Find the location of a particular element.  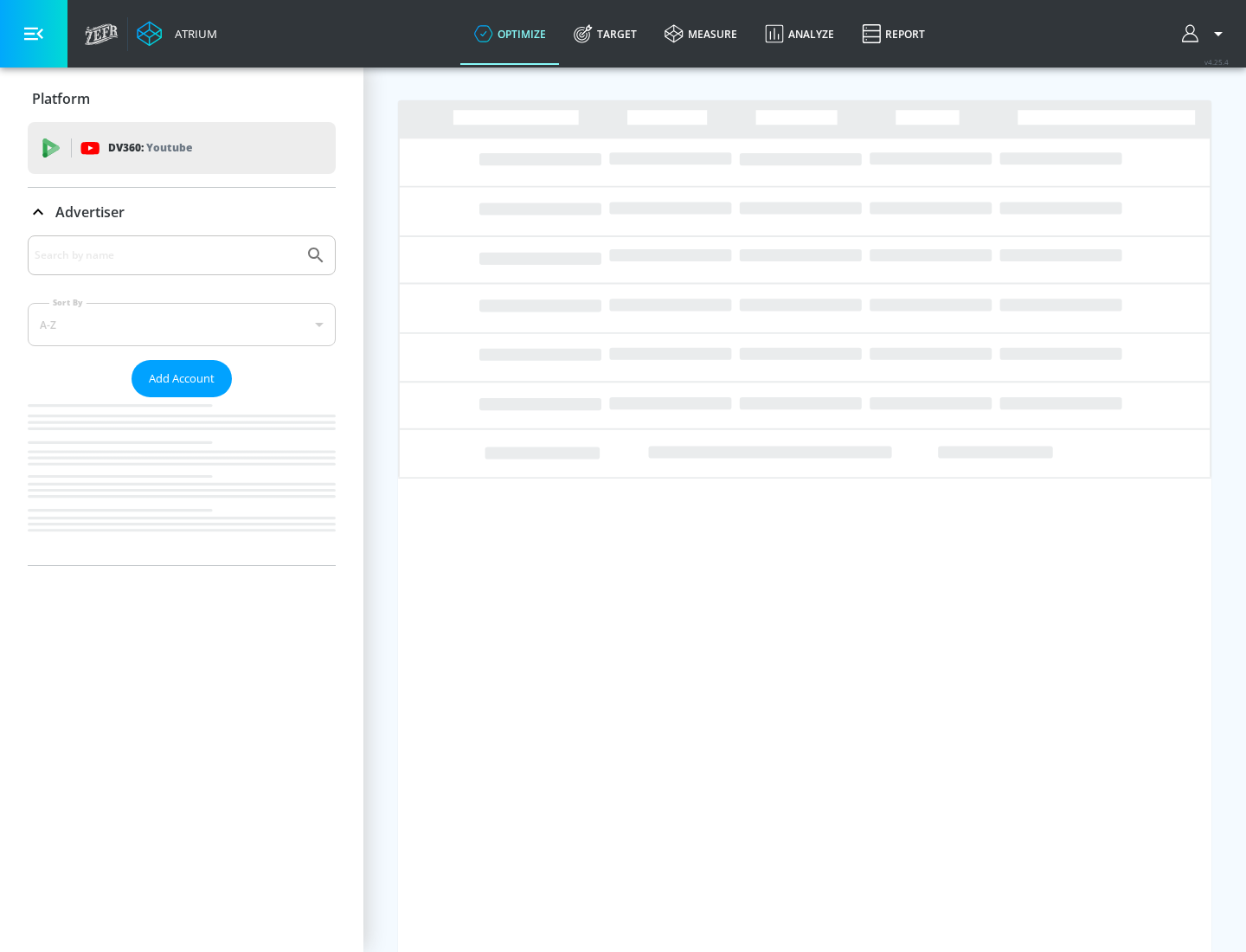

label: Sort By is located at coordinates (68, 302).